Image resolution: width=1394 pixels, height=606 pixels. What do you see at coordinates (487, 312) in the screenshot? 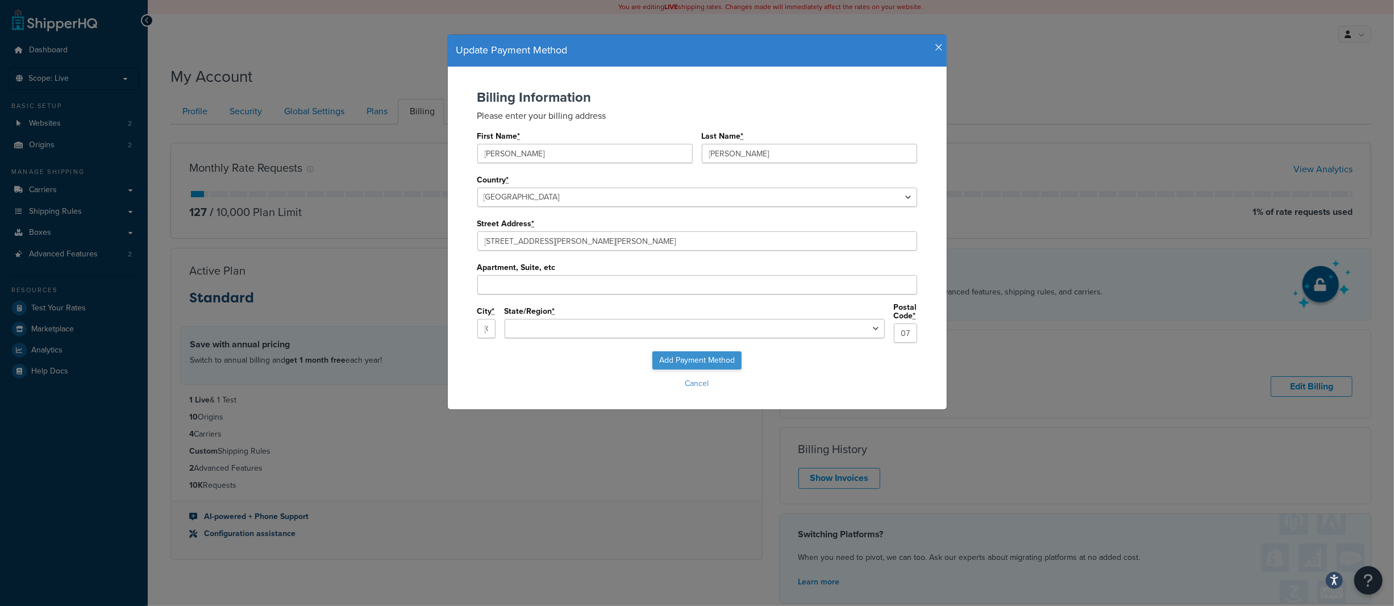
I see `label: City` at bounding box center [487, 312].